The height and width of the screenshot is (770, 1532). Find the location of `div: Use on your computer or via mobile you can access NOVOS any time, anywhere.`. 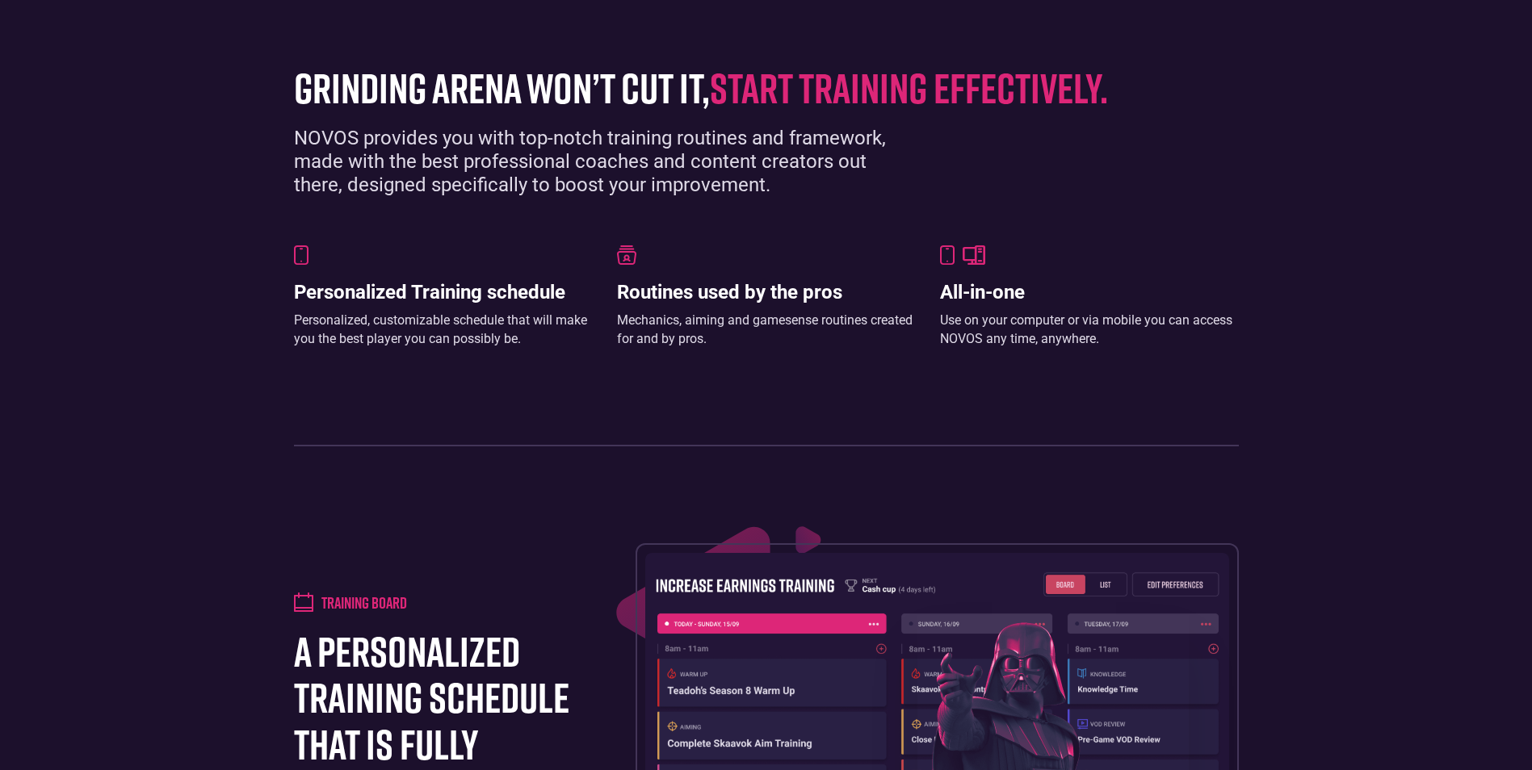

div: Use on your computer or via mobile you can access NOVOS any time, anywhere. is located at coordinates (1089, 329).